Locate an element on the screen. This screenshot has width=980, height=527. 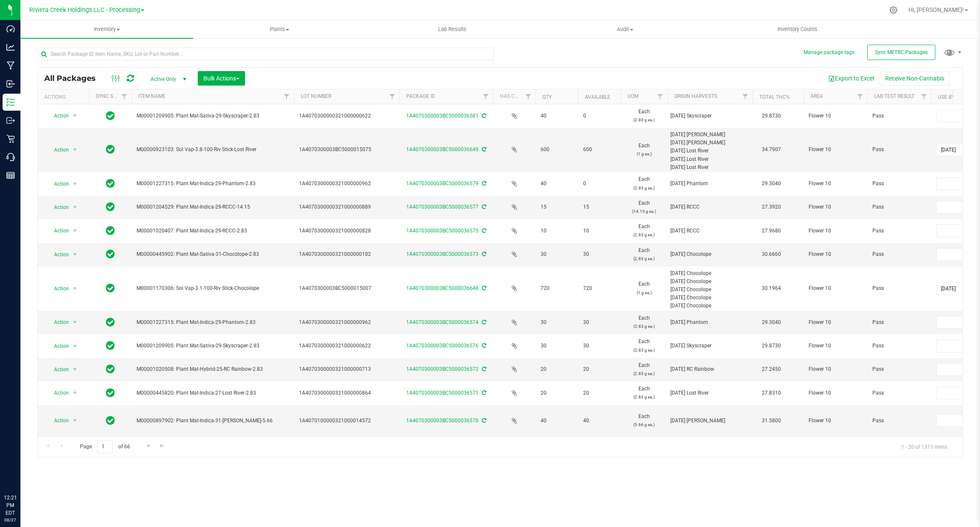
a: Available is located at coordinates (598, 97).